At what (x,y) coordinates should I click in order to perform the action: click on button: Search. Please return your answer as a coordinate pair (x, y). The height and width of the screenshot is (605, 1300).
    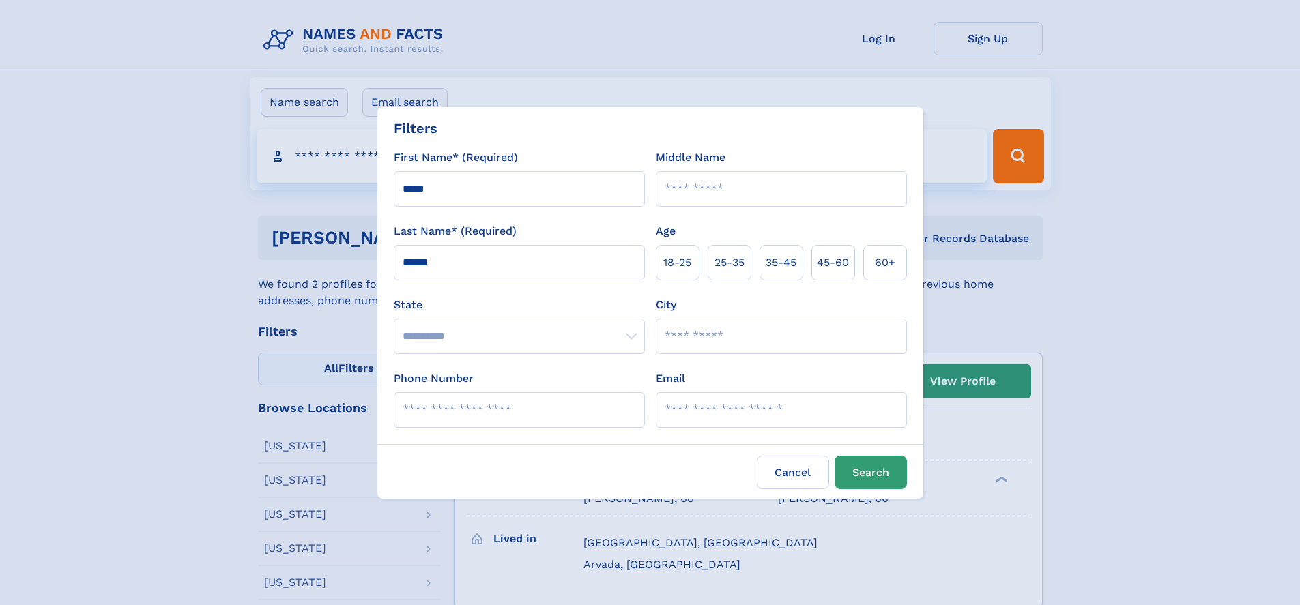
    Looking at the image, I should click on (870, 472).